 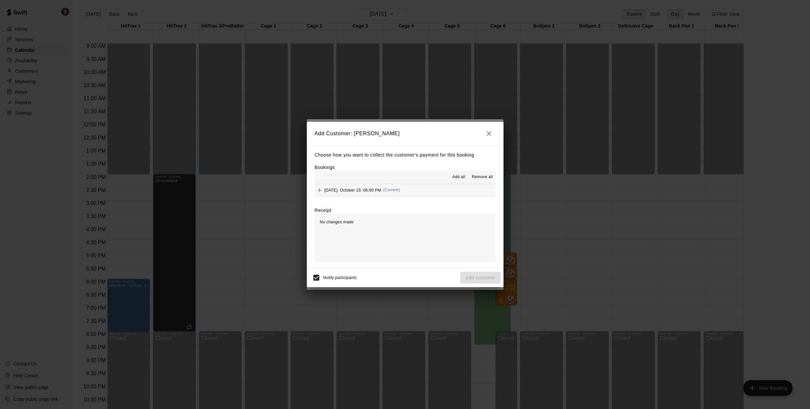 I want to click on span: Notify participants, so click(x=340, y=278).